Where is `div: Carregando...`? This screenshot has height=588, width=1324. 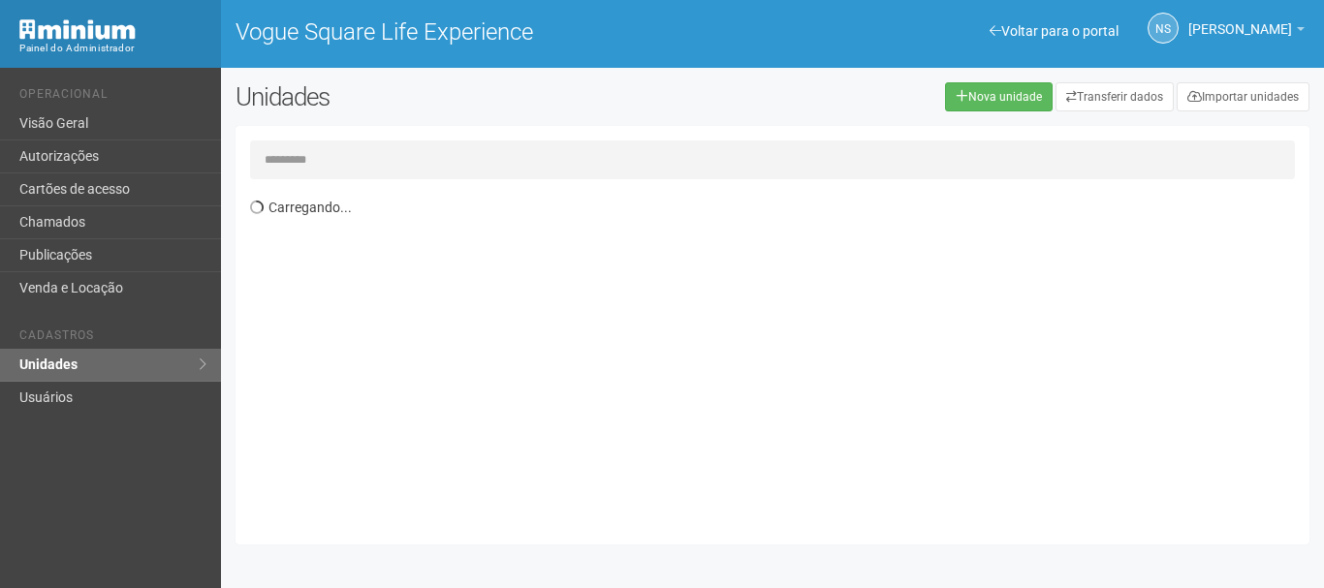
div: Carregando... is located at coordinates (779, 360).